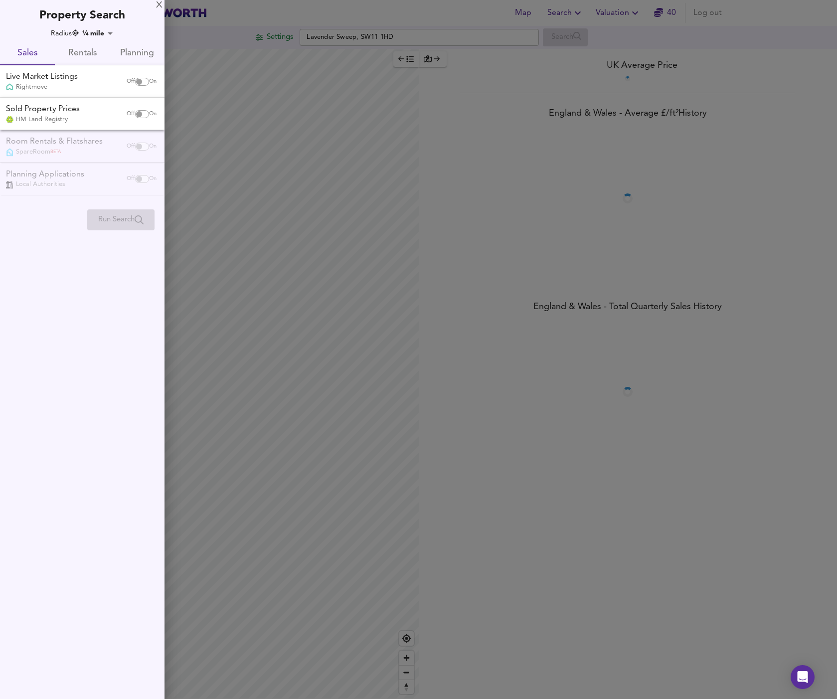 The image size is (837, 699). What do you see at coordinates (98, 33) in the screenshot?
I see `div: ¼ mile` at bounding box center [98, 33].